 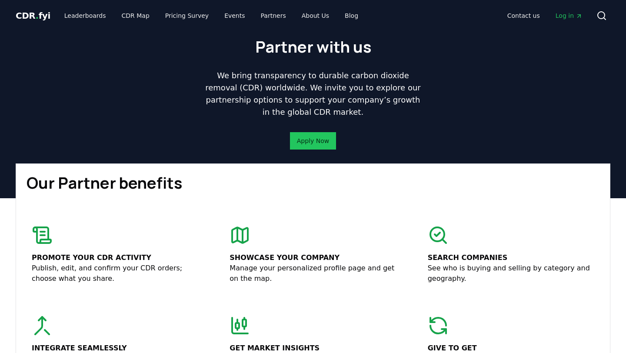 I want to click on a: About Us, so click(x=315, y=16).